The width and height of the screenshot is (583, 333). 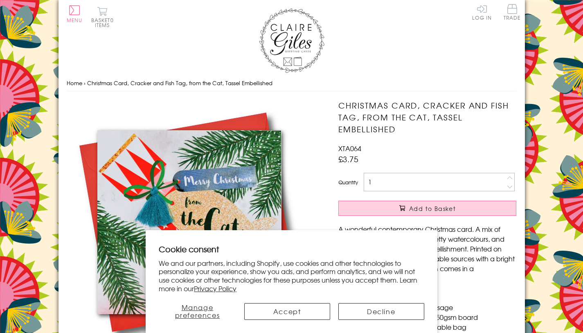 I want to click on button: Accept, so click(x=287, y=311).